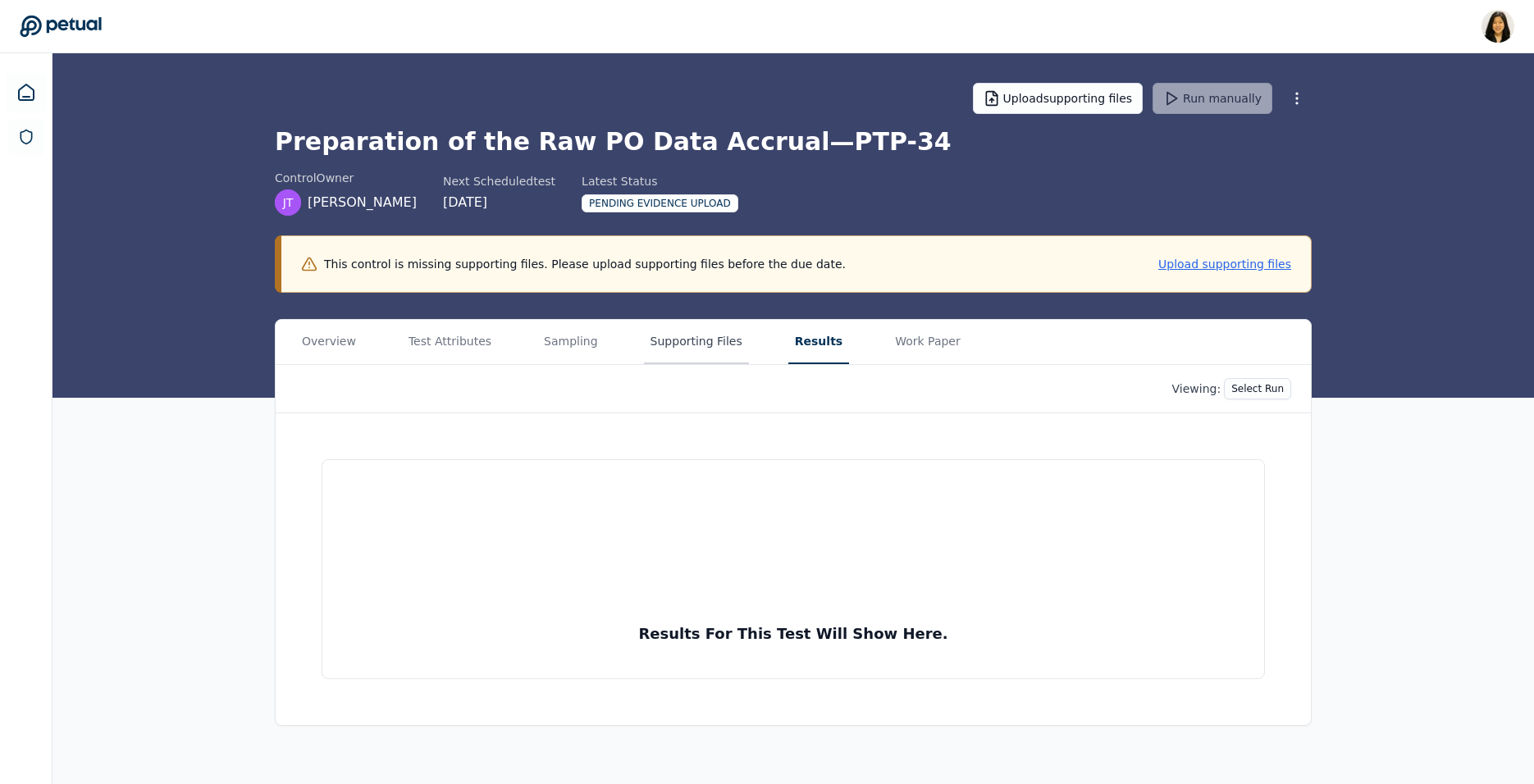 The image size is (1534, 784). I want to click on p: Viewing:, so click(1197, 389).